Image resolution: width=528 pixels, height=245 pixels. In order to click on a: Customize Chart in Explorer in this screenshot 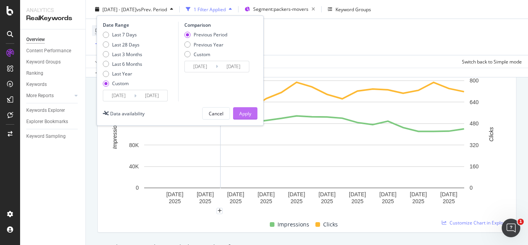, I will do `click(476, 222)`.